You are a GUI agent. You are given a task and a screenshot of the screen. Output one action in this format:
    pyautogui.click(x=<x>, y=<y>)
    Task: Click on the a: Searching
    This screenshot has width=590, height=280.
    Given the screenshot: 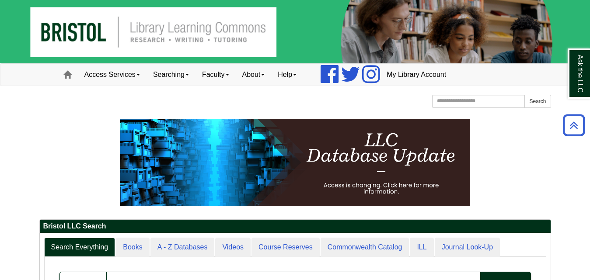 What is the action you would take?
    pyautogui.click(x=171, y=75)
    